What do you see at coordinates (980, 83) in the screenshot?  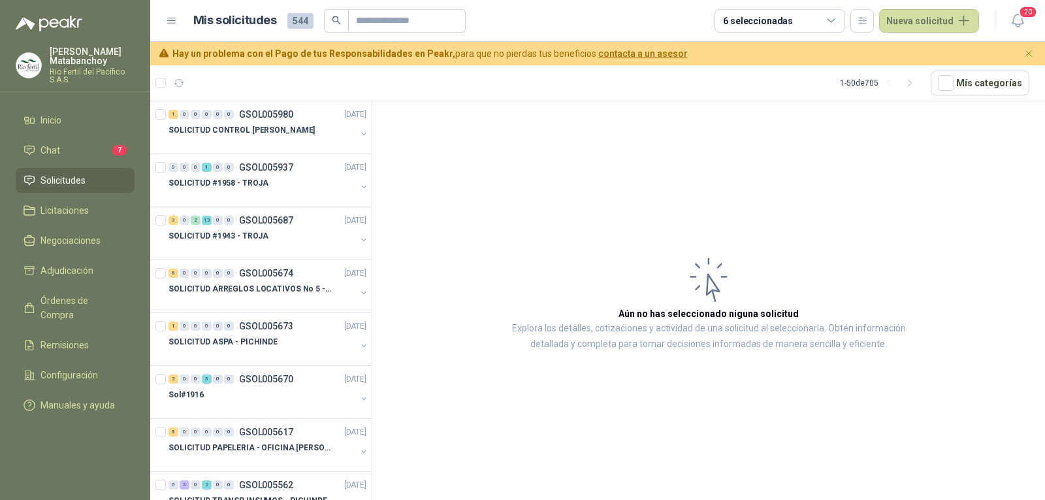 I see `button: Mís categorías` at bounding box center [980, 83].